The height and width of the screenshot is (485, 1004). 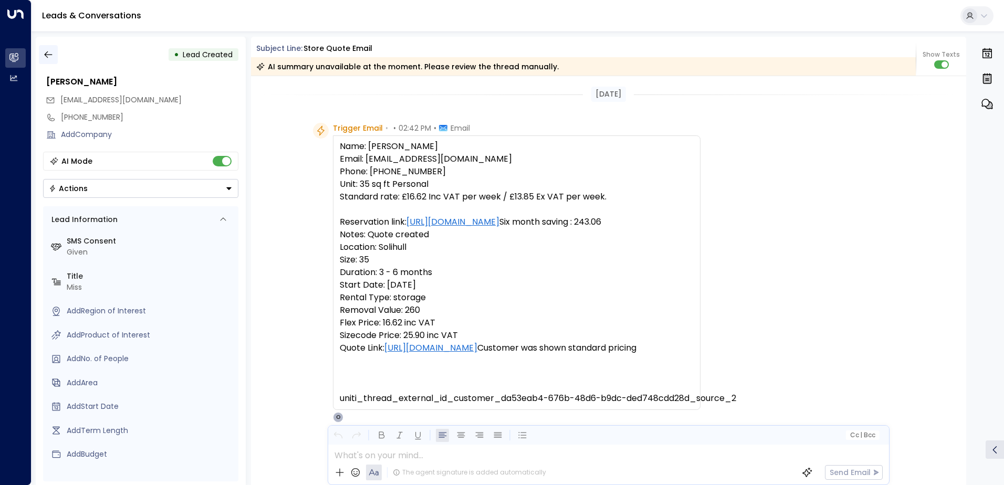 What do you see at coordinates (150, 241) in the screenshot?
I see `label: SMS Consent` at bounding box center [150, 241].